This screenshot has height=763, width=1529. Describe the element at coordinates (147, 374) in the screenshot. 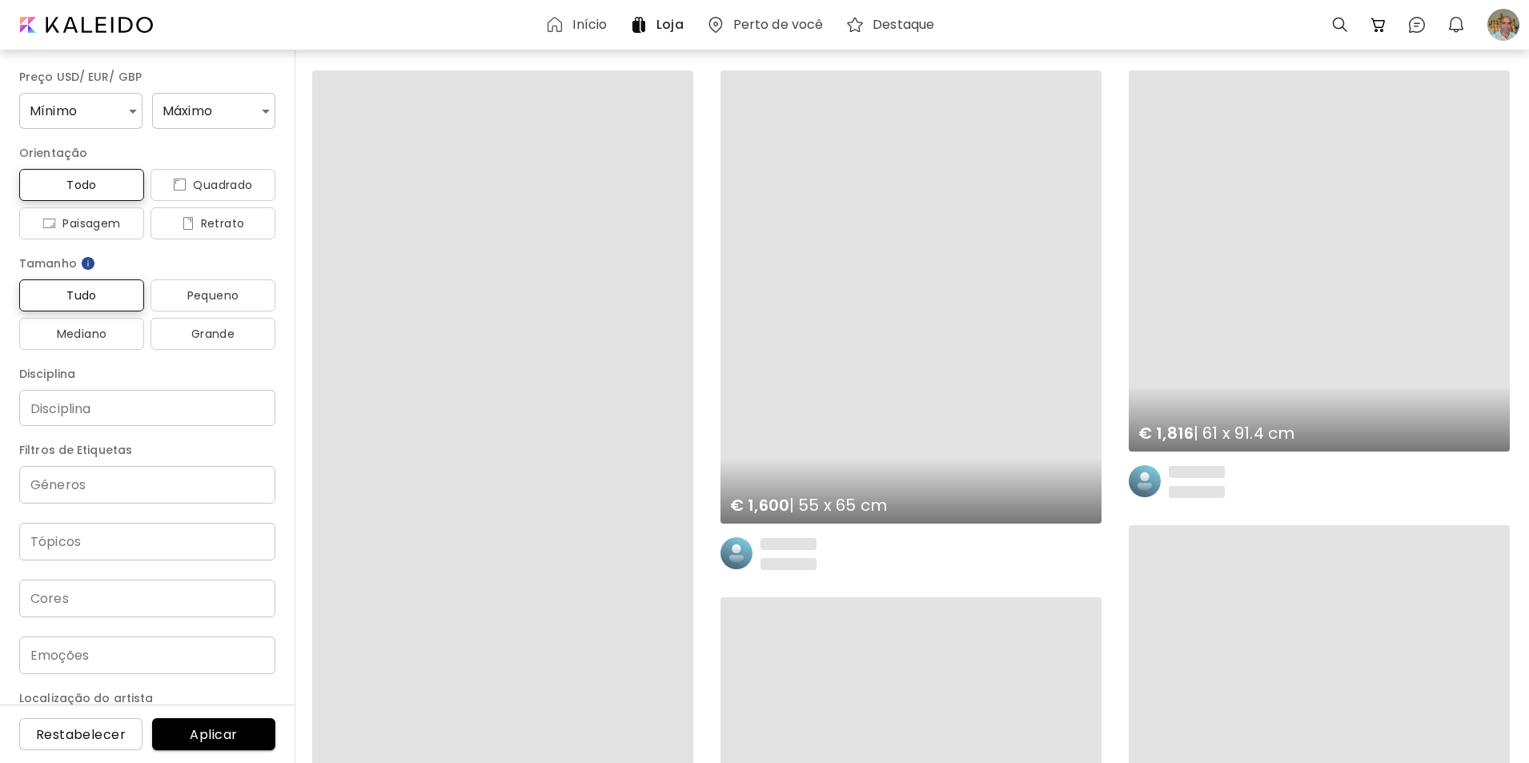

I see `h6: Disciplina` at that location.